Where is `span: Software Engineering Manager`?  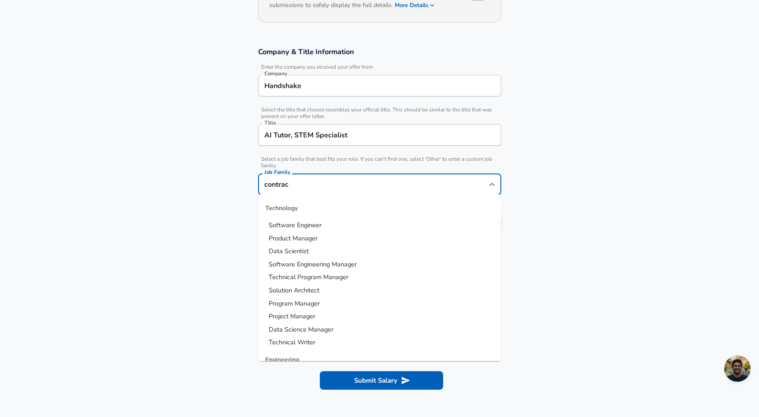 span: Software Engineering Manager is located at coordinates (313, 264).